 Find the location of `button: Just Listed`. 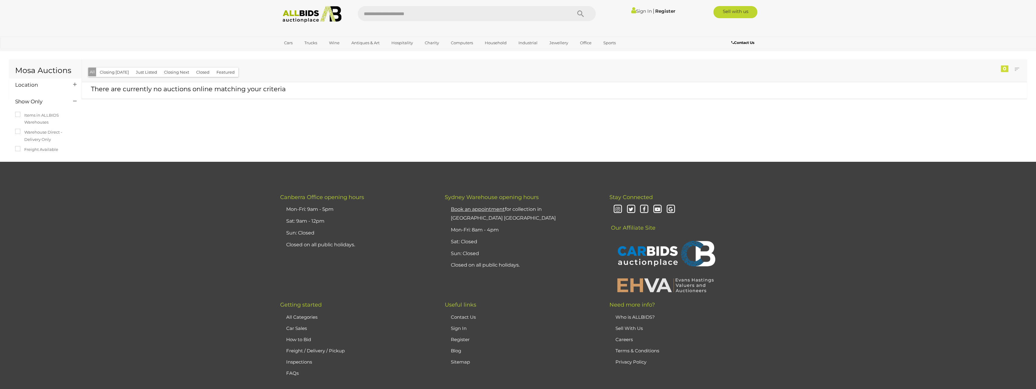

button: Just Listed is located at coordinates (146, 72).